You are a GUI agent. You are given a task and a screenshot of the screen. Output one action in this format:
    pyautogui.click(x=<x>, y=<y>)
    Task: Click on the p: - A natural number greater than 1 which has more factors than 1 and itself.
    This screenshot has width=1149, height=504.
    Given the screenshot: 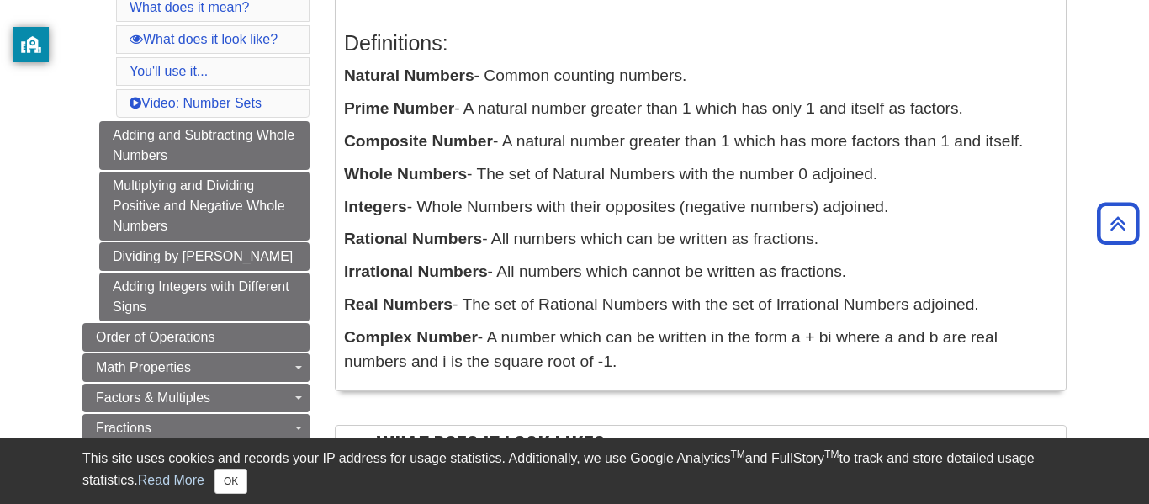 What is the action you would take?
    pyautogui.click(x=701, y=141)
    